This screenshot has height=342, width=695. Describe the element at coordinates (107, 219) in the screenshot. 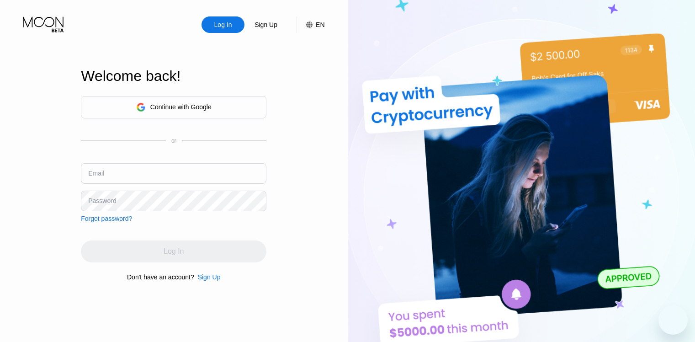

I see `div: Forgot password?` at that location.